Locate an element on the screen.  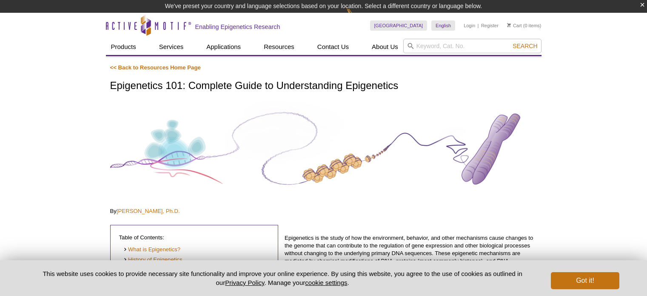
p: Table of Contents: is located at coordinates (194, 237).